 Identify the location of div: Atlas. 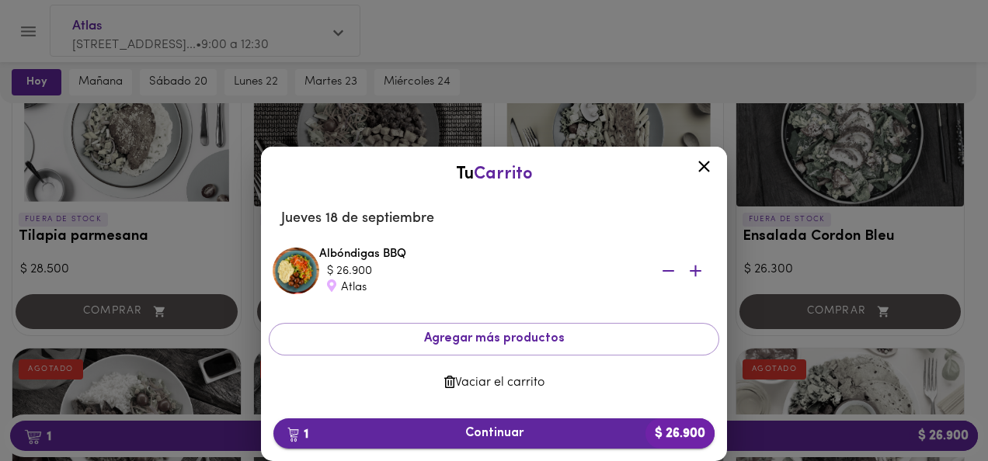
(482, 287).